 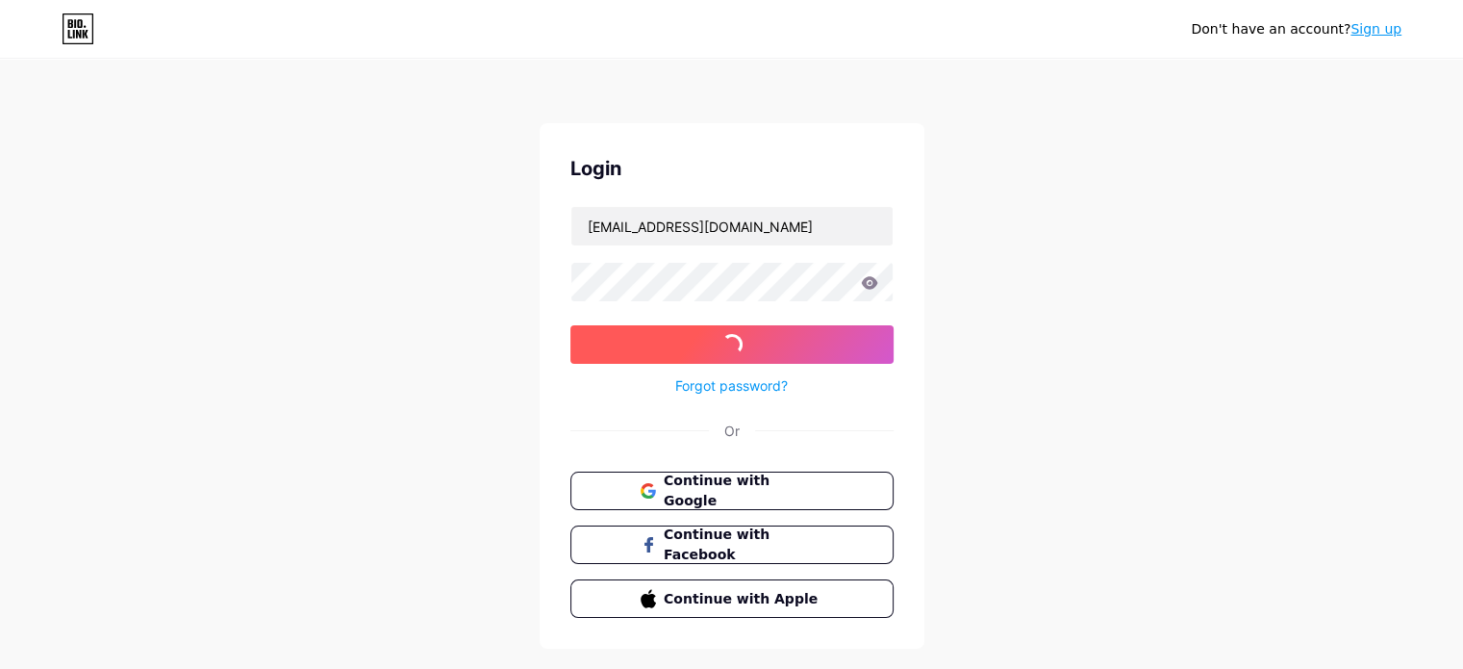 What do you see at coordinates (732, 544) in the screenshot?
I see `a: Continue with Facebook` at bounding box center [732, 544].